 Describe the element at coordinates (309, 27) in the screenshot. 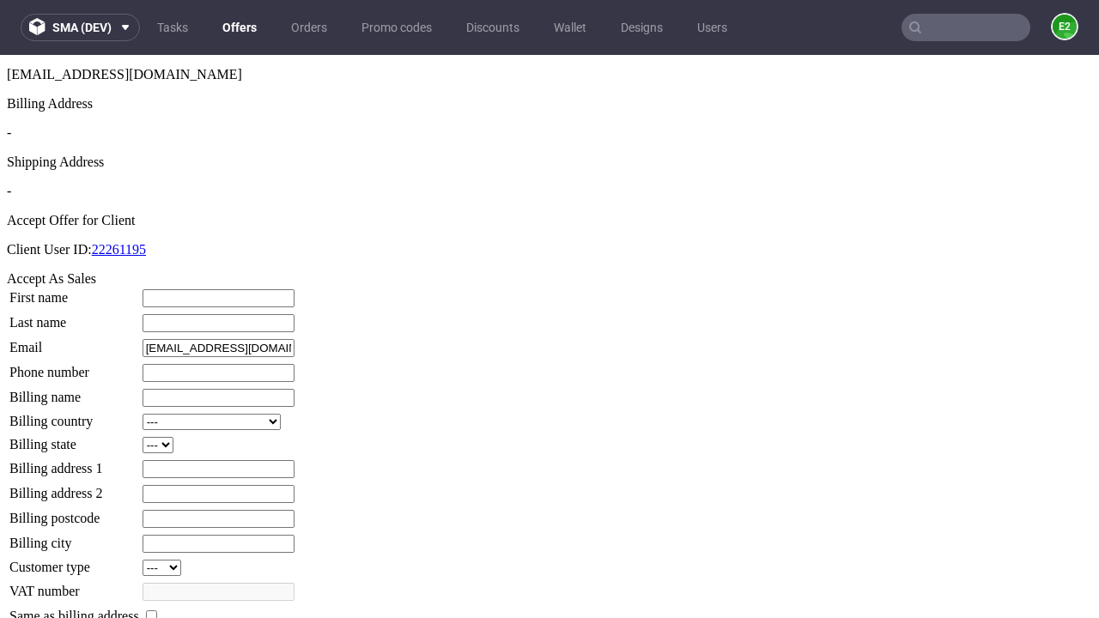

I see `a: Orders` at that location.